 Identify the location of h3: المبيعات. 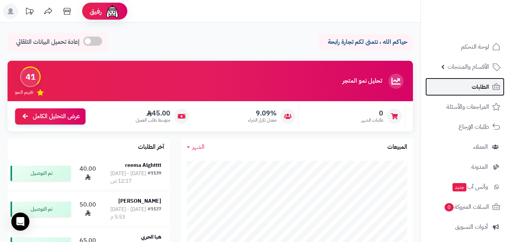
(397, 147).